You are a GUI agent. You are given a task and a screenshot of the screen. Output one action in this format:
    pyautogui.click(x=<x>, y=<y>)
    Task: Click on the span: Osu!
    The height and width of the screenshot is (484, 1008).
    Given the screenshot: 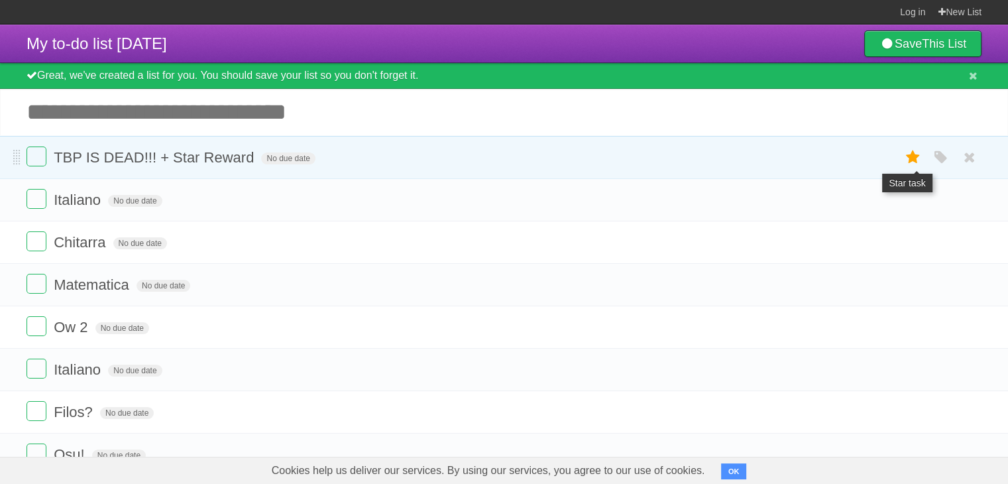 What is the action you would take?
    pyautogui.click(x=70, y=454)
    